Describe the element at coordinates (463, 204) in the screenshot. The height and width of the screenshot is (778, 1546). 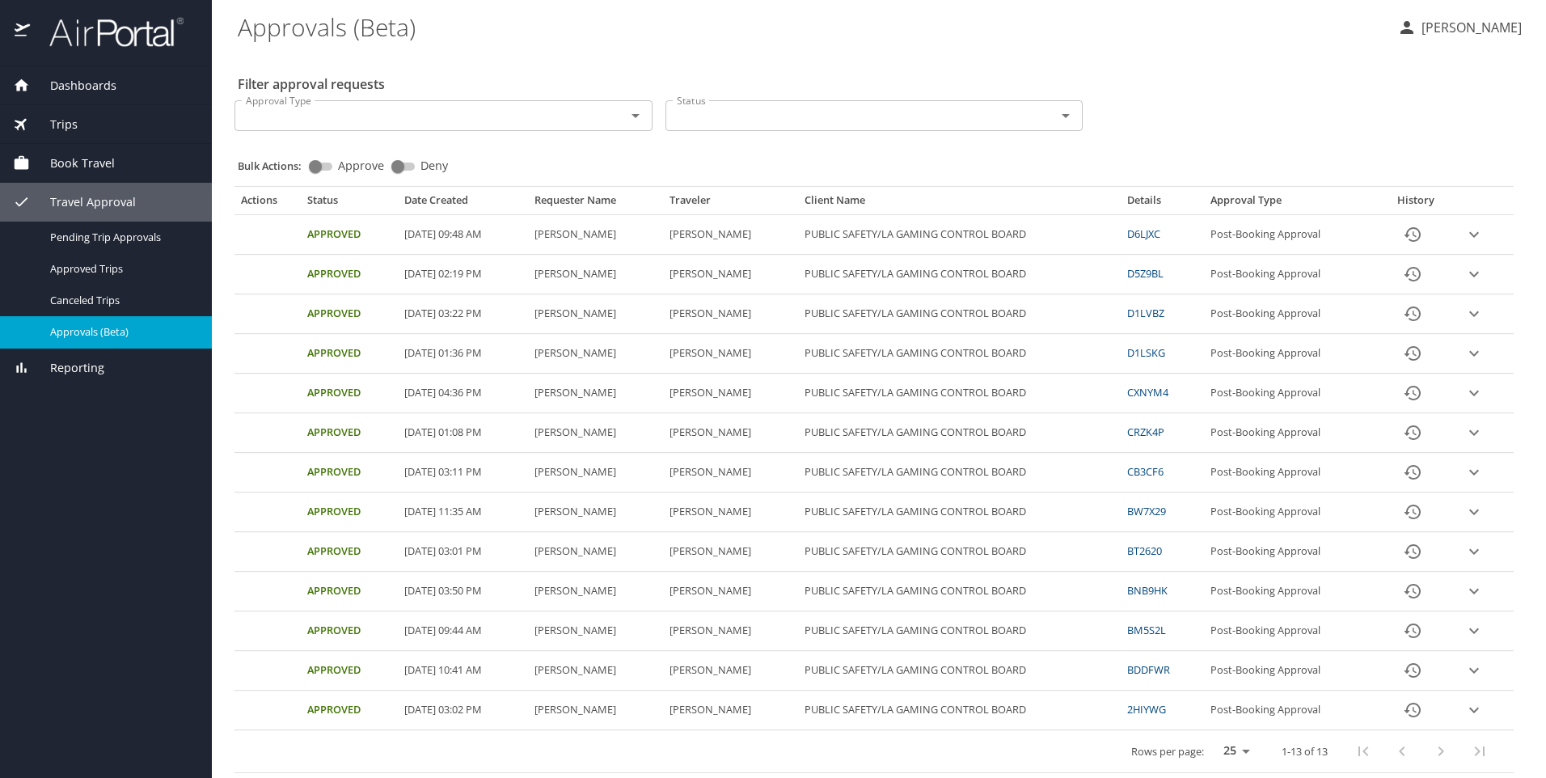
I see `th: Date Created` at that location.